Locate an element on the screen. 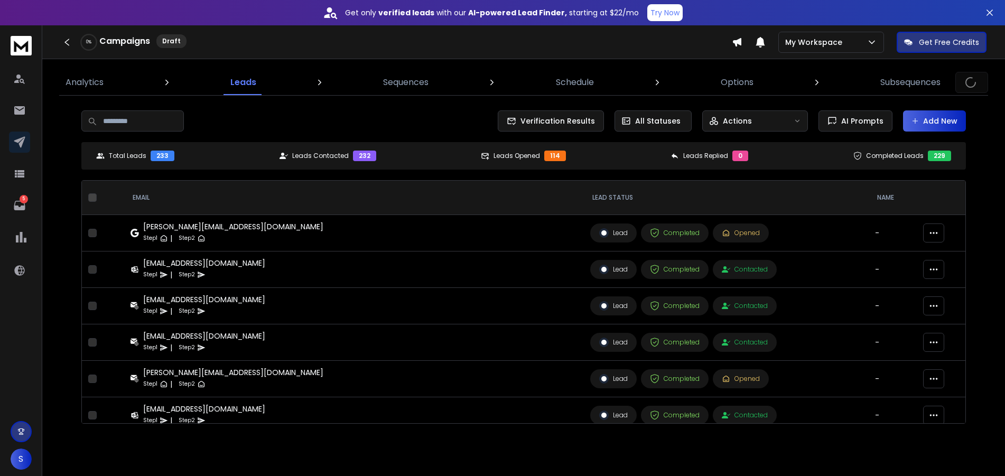 Image resolution: width=1005 pixels, height=476 pixels. div: Draft is located at coordinates (171, 41).